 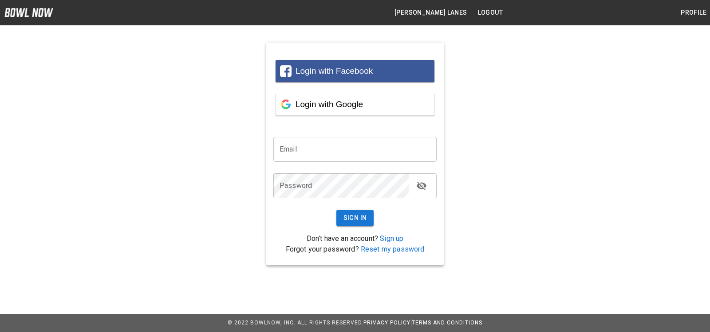 What do you see at coordinates (387, 322) in the screenshot?
I see `a: Privacy Policy` at bounding box center [387, 322].